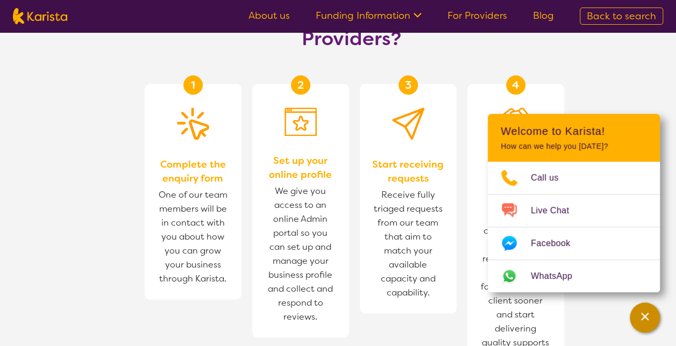 Image resolution: width=676 pixels, height=346 pixels. What do you see at coordinates (556, 211) in the screenshot?
I see `span: Live Chat` at bounding box center [556, 211].